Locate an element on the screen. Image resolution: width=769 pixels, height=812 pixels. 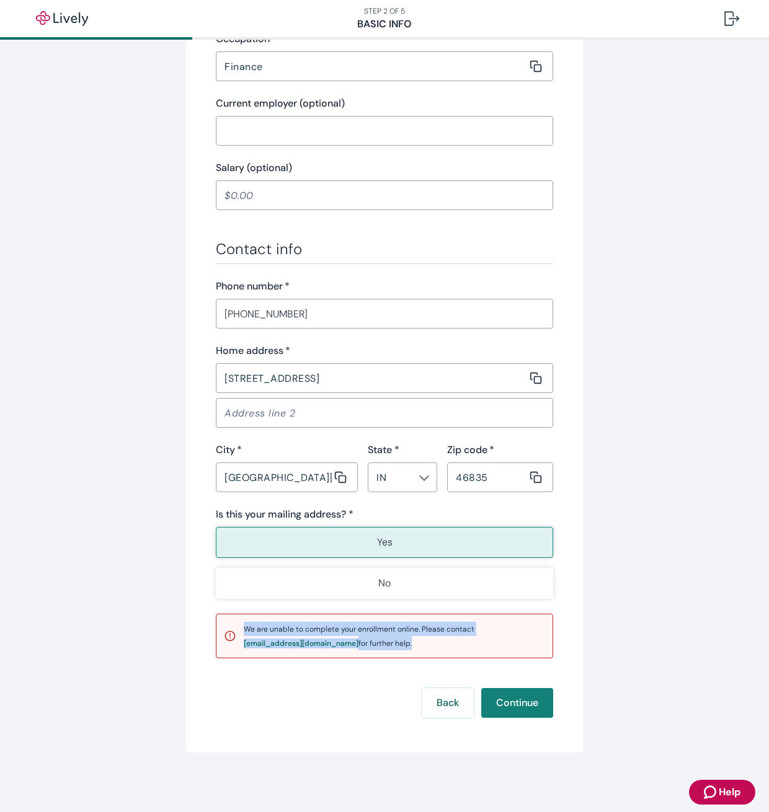
input: $0.00 is located at coordinates (384, 195).